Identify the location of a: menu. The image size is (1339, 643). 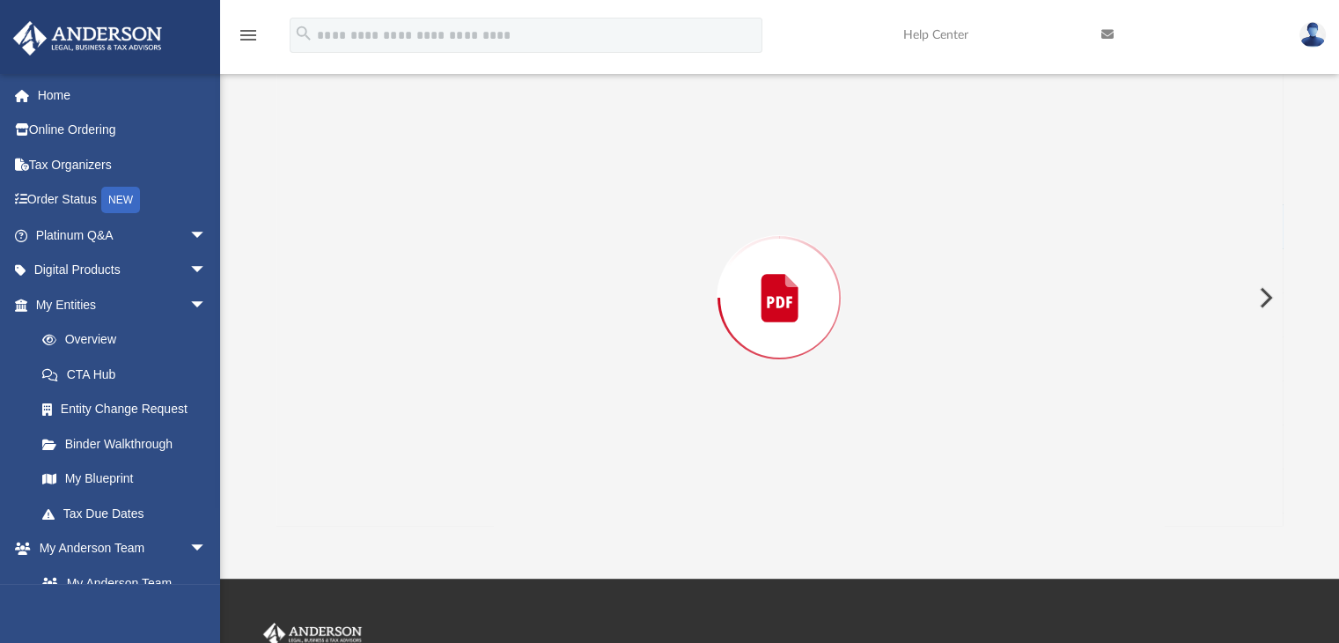
(248, 40).